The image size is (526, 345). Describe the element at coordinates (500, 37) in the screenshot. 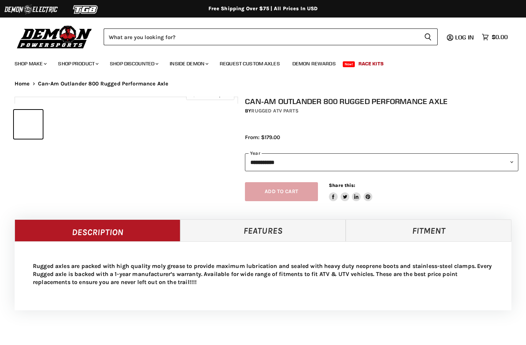

I see `span: $0.00` at that location.